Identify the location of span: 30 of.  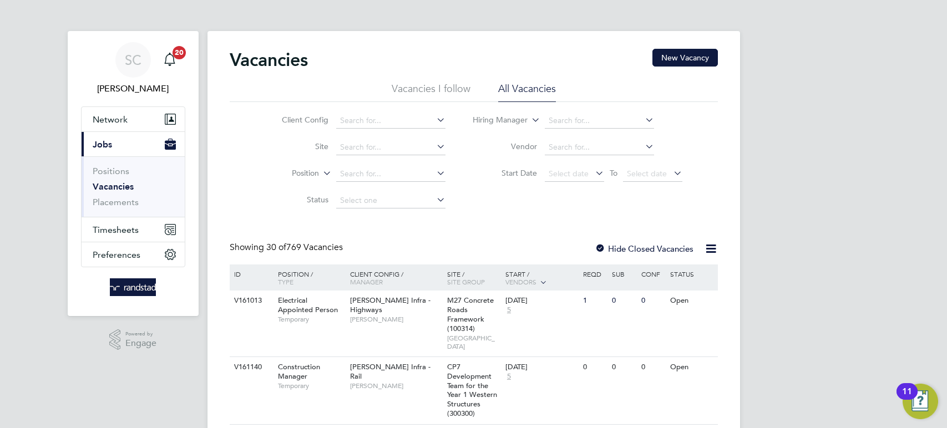
(276, 247).